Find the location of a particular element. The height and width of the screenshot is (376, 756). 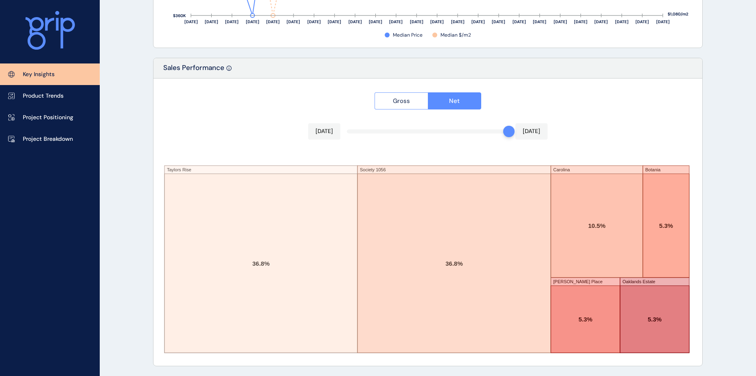

span: Median $/m2 is located at coordinates (456, 35).